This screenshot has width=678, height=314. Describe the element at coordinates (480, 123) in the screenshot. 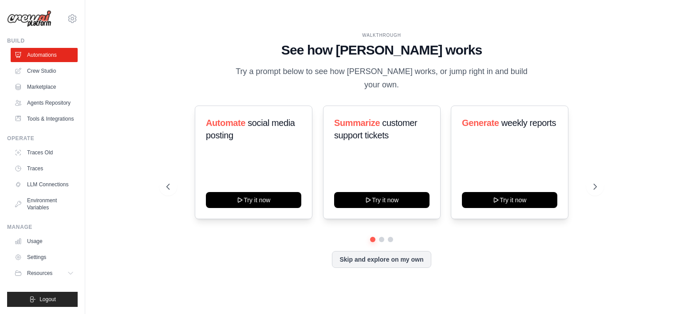

I see `span: Generate` at that location.